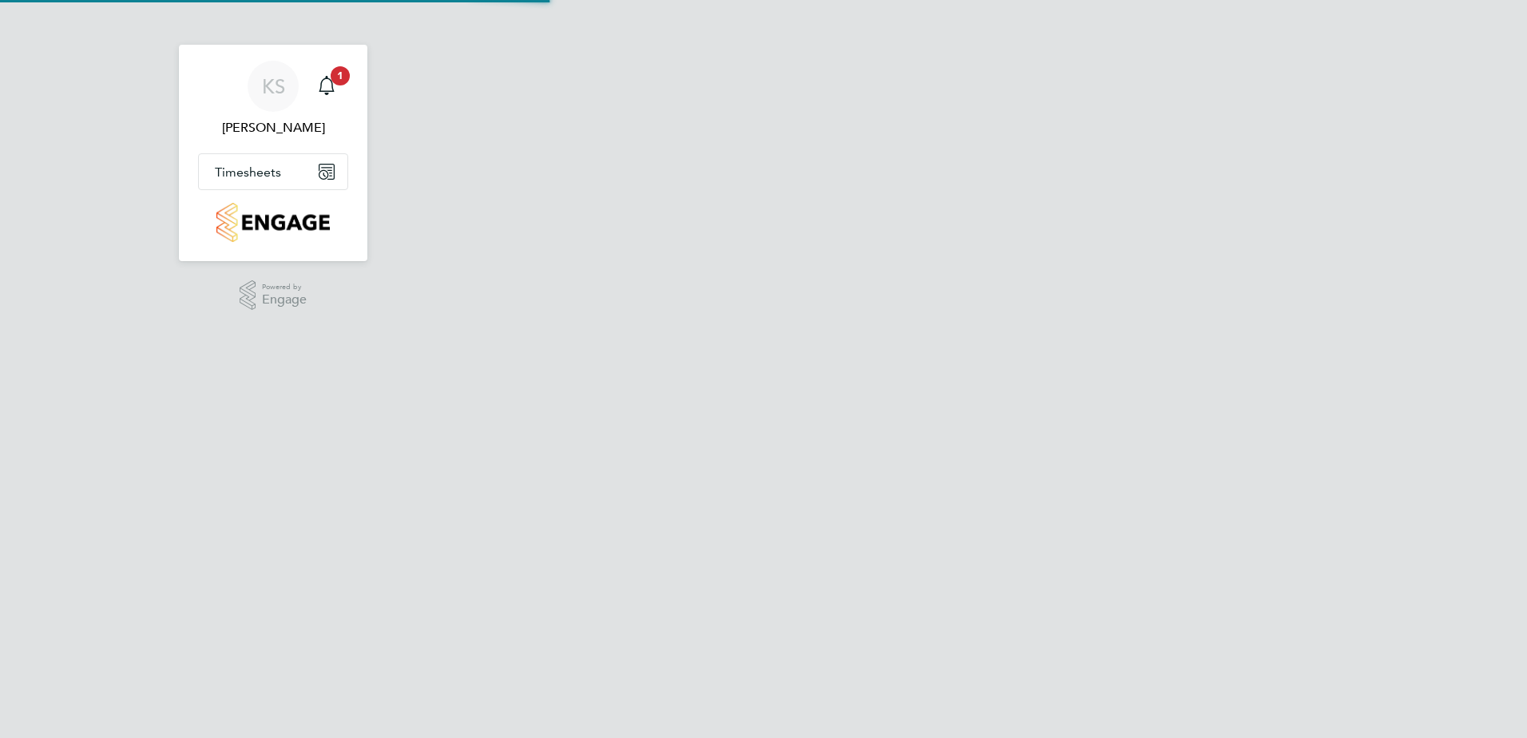 Image resolution: width=1527 pixels, height=738 pixels. I want to click on a: 1, so click(327, 86).